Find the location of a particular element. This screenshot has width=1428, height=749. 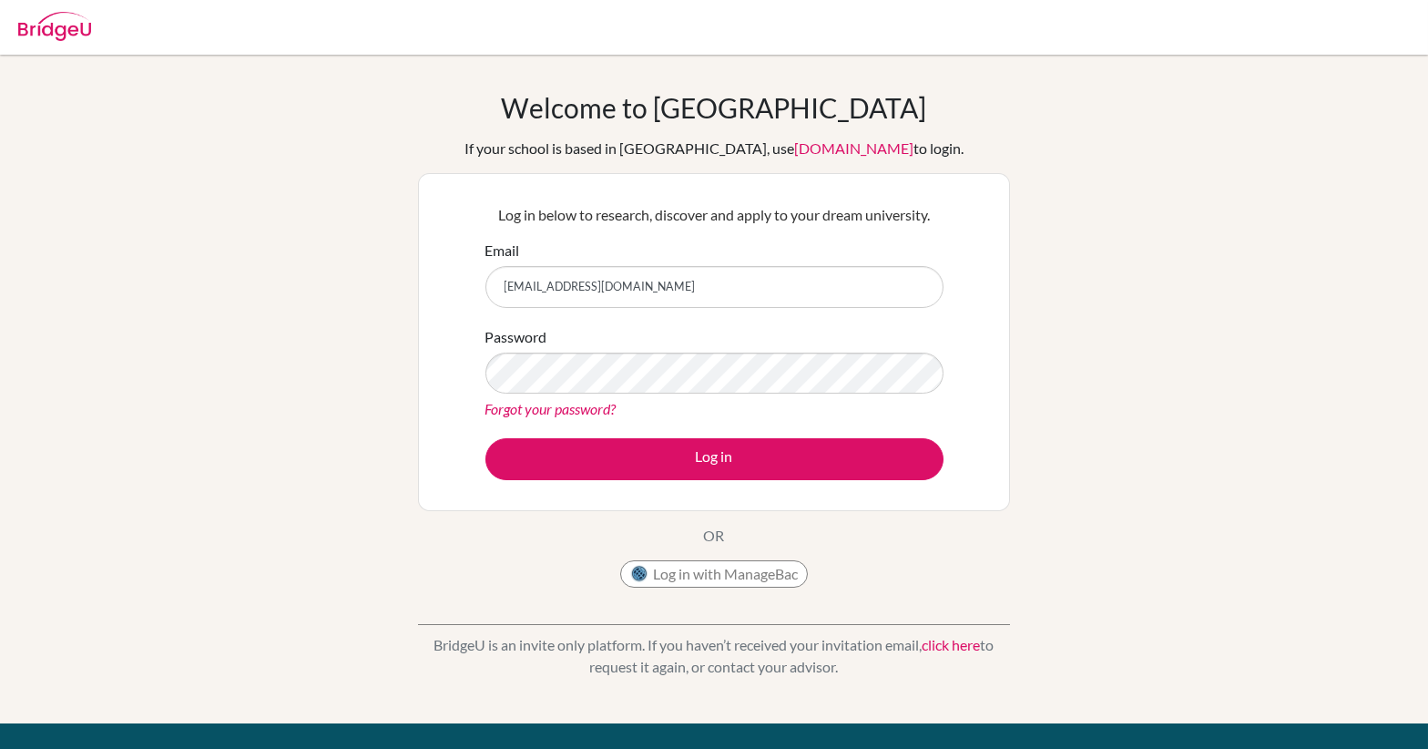

img: Bridge-U is located at coordinates (55, 26).